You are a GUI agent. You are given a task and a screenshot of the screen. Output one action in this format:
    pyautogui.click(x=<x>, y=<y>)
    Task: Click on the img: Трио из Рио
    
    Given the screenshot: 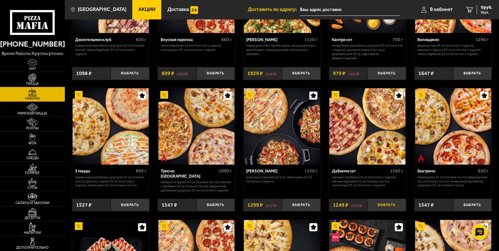 What is the action you would take?
    pyautogui.click(x=197, y=126)
    